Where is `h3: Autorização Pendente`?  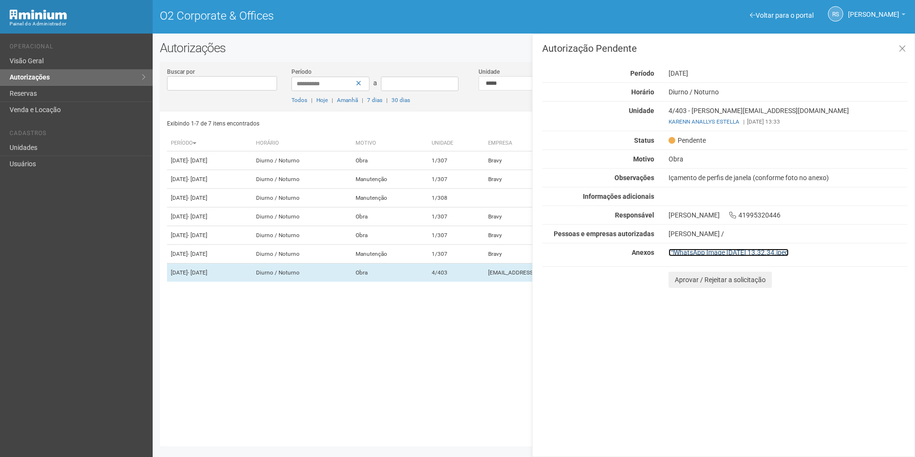 h3: Autorização Pendente is located at coordinates (725, 48).